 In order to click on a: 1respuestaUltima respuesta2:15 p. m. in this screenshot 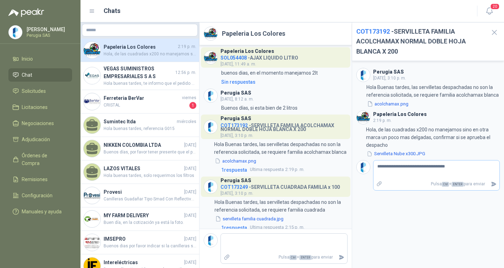, I will do `click(284, 228)`.